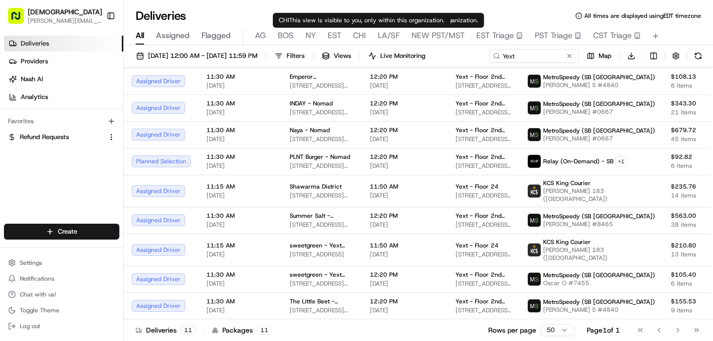 This screenshot has width=713, height=341. Describe the element at coordinates (43, 149) in the screenshot. I see `a: 📗Knowledge Base` at that location.